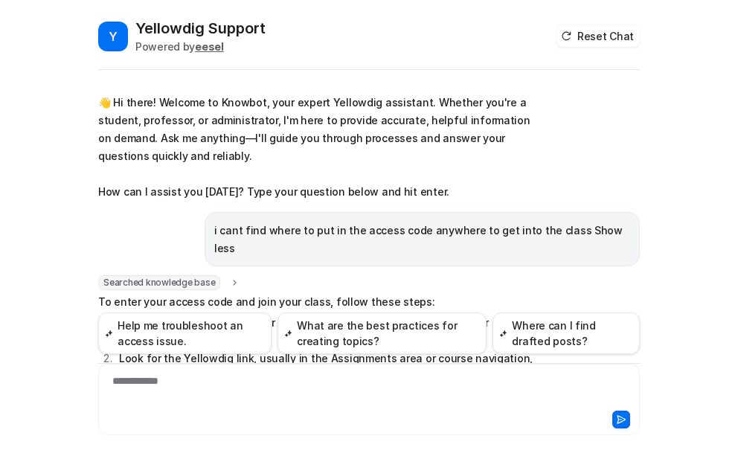 The image size is (738, 453). I want to click on div: Powered by, so click(200, 46).